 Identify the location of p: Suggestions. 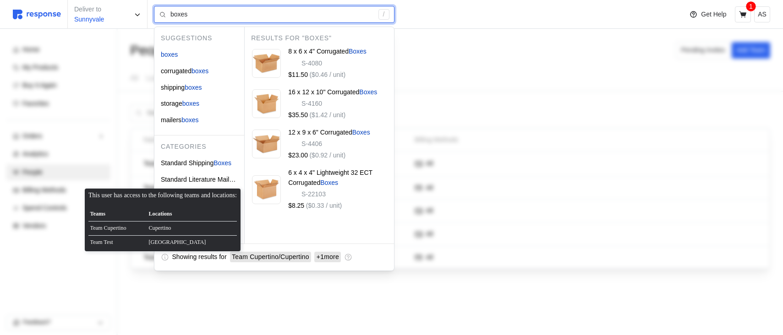
(203, 38).